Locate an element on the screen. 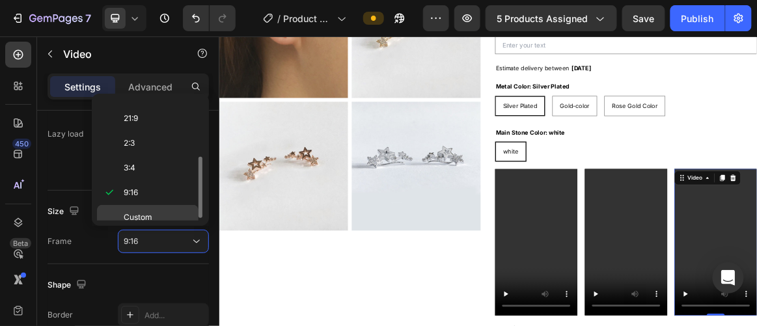 Image resolution: width=757 pixels, height=326 pixels. span: Rose Gold Color is located at coordinates (604, 100).